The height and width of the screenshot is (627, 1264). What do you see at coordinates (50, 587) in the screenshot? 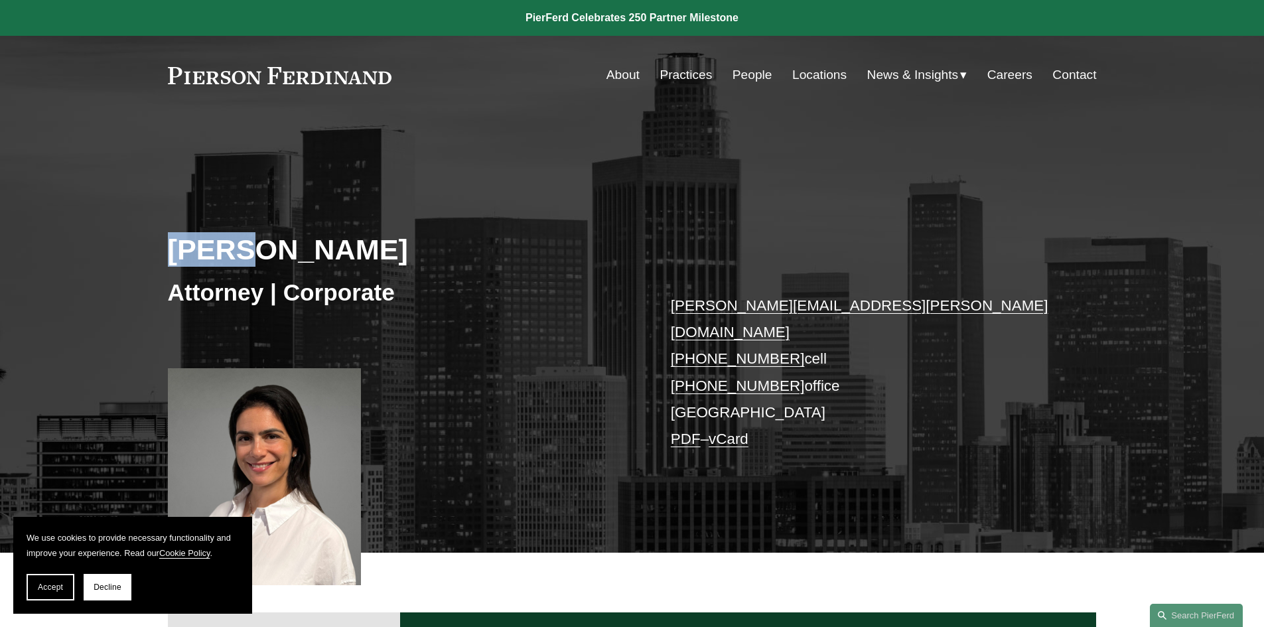
I see `button: Accept` at bounding box center [50, 587].